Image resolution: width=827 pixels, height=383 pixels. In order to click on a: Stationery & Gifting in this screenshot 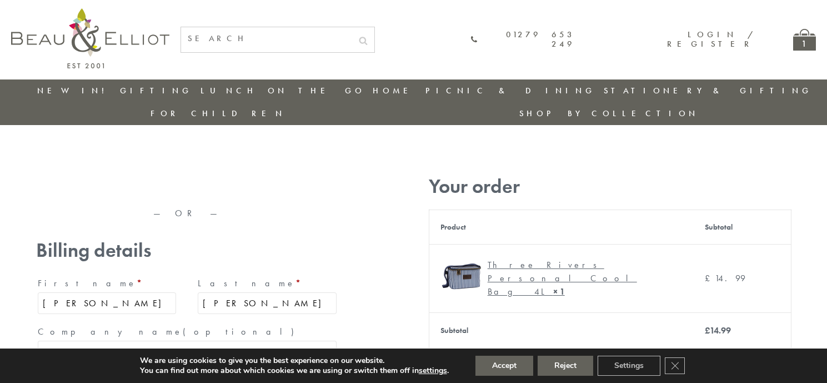, I will do `click(708, 91)`.